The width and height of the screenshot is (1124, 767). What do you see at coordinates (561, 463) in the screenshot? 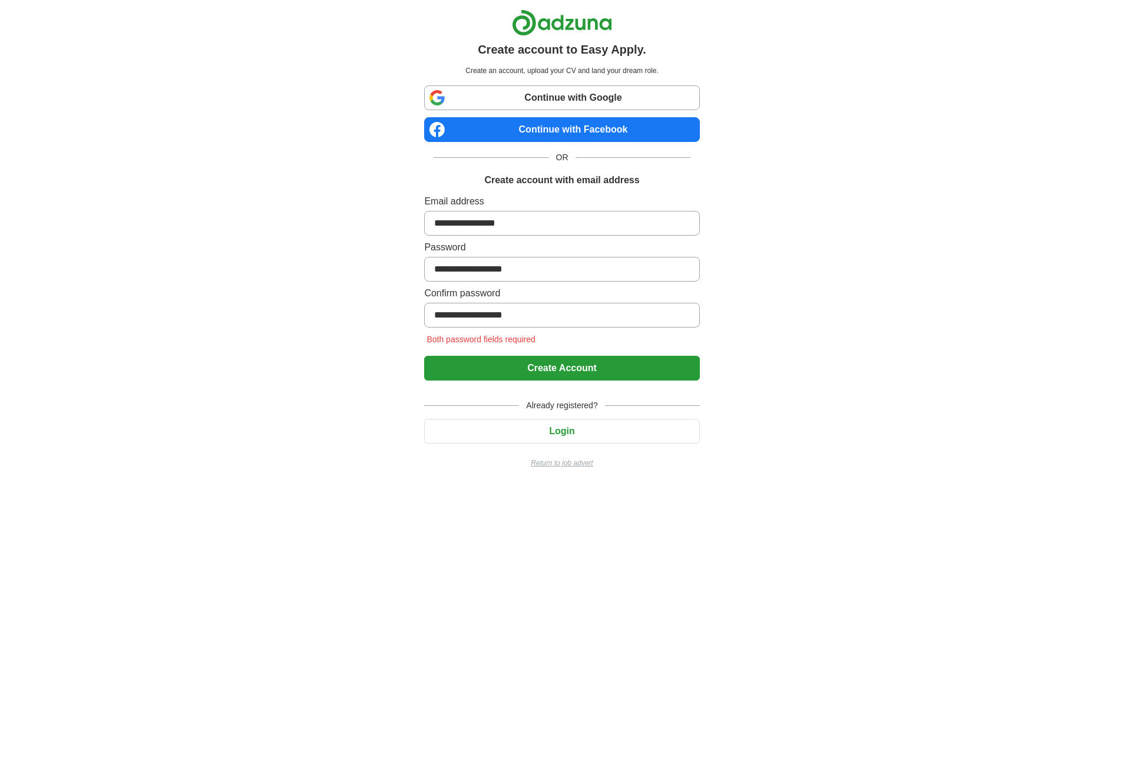
I see `p: Return to job advert` at bounding box center [561, 463].